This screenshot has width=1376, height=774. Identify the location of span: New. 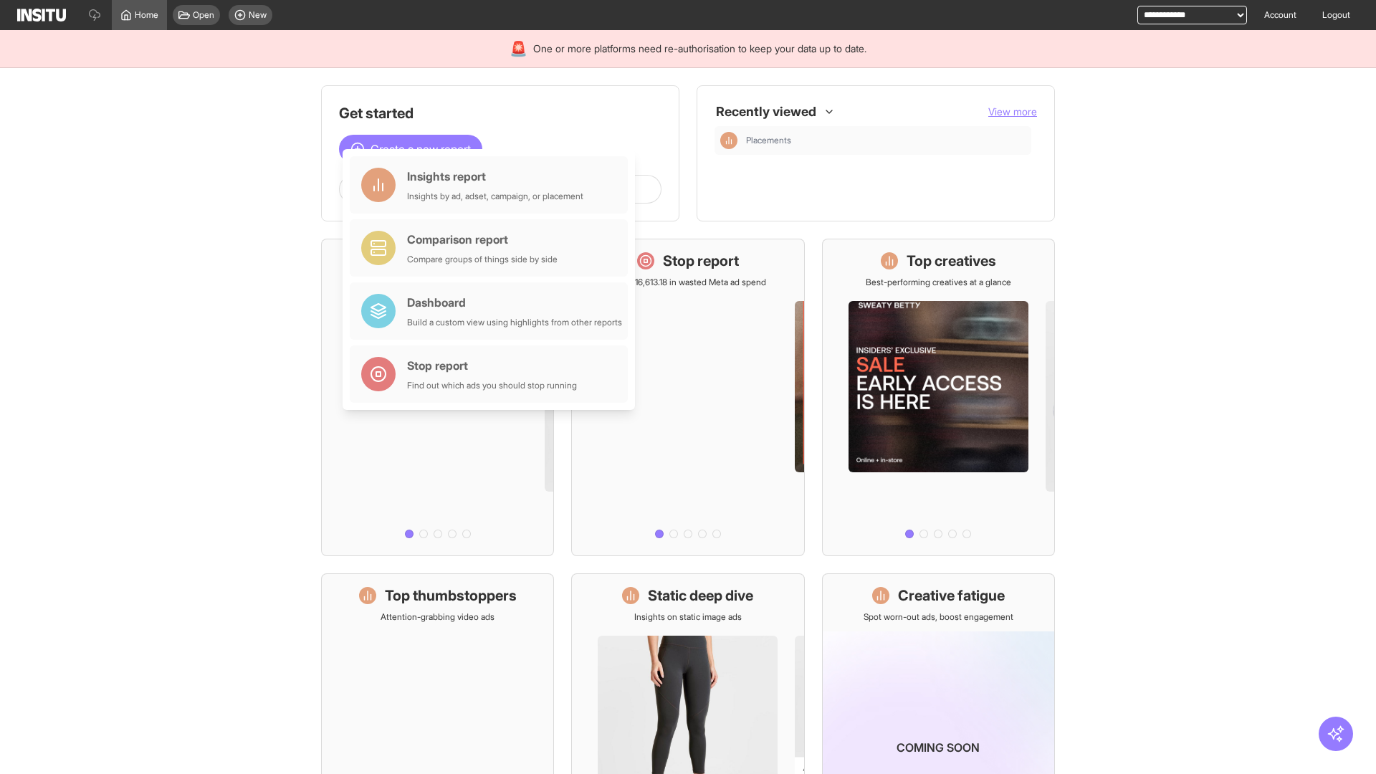
(257, 15).